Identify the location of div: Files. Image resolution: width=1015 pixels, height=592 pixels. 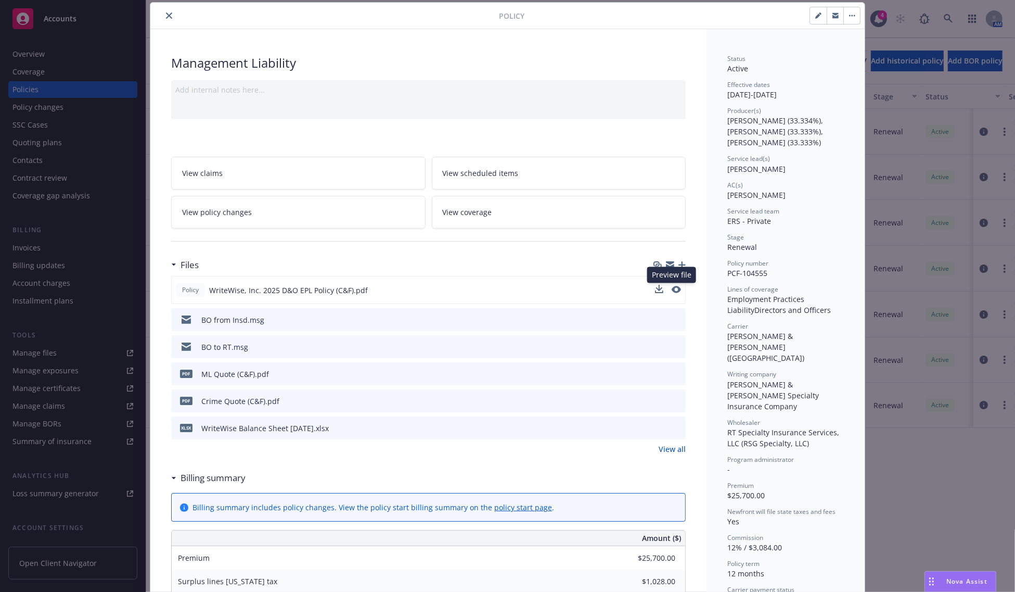
(185, 265).